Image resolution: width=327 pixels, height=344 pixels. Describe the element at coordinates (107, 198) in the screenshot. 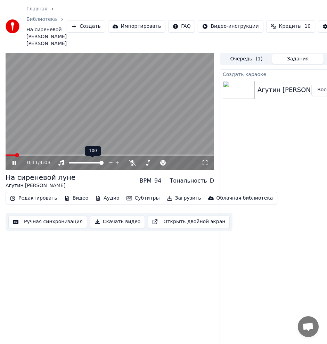

I see `button: Аудио` at that location.